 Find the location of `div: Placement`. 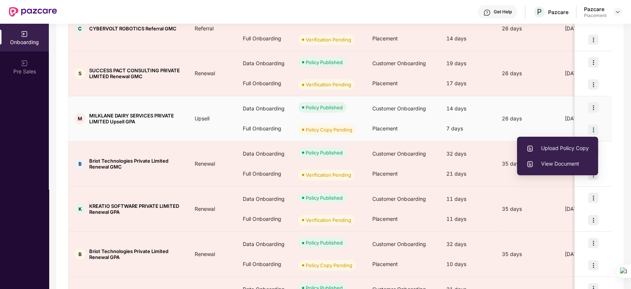

div: Placement is located at coordinates (595, 16).